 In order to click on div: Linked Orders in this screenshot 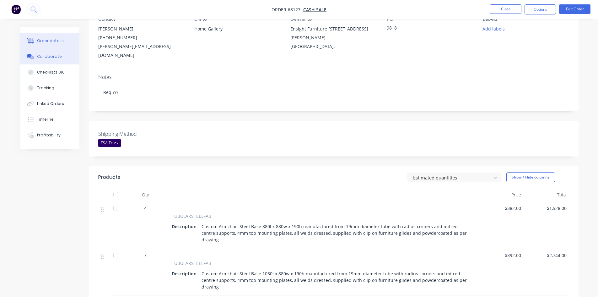, I will do `click(51, 104)`.